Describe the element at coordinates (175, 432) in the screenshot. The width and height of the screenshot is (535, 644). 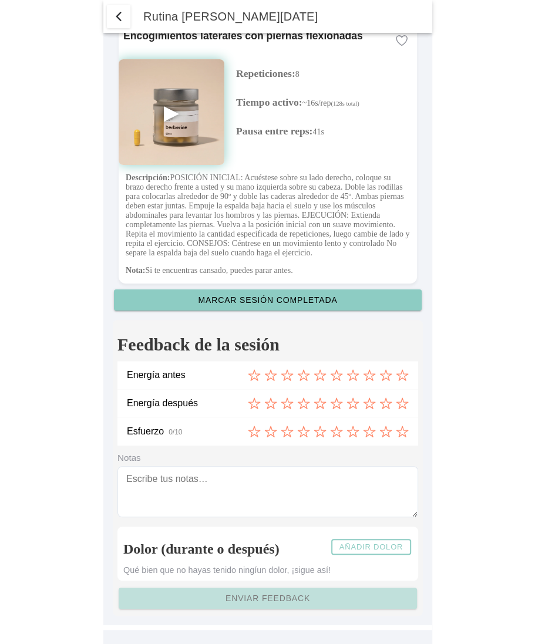
I see `small: 0/10` at that location.